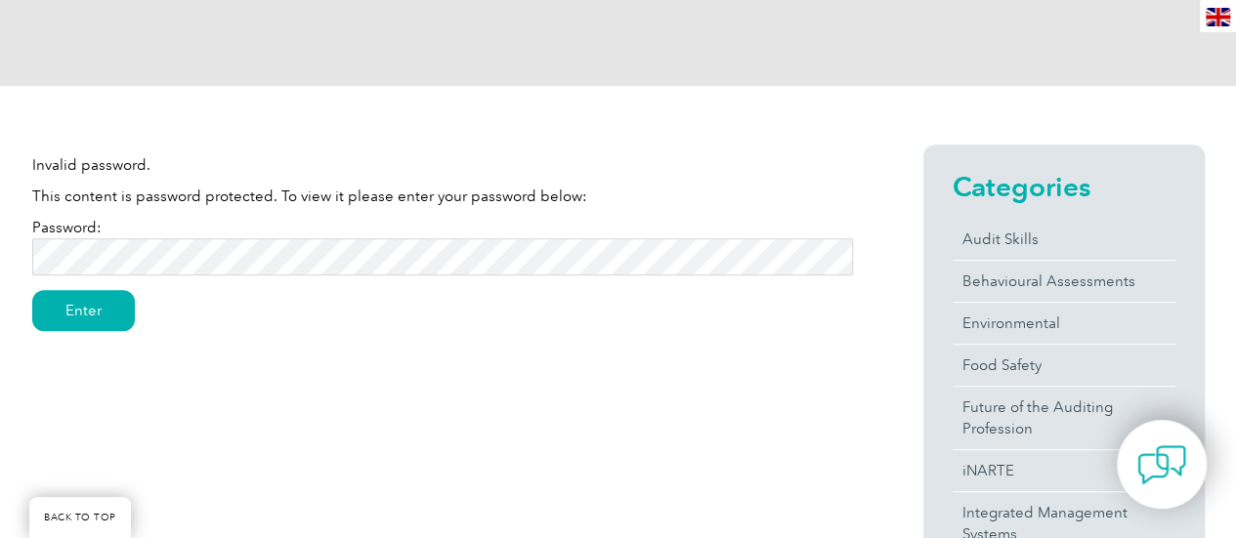  Describe the element at coordinates (1064, 418) in the screenshot. I see `a: Future of the Auditing Profession` at that location.